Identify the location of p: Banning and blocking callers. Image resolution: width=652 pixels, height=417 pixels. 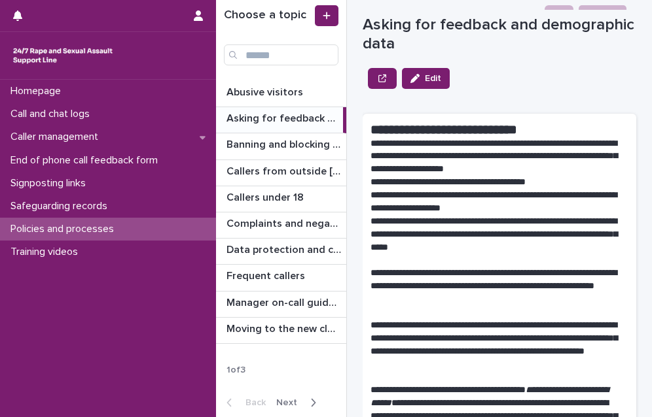
(285, 143).